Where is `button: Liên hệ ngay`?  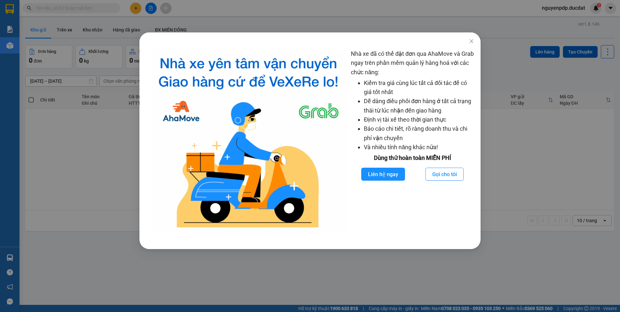
button: Liên hệ ngay is located at coordinates (383, 174).